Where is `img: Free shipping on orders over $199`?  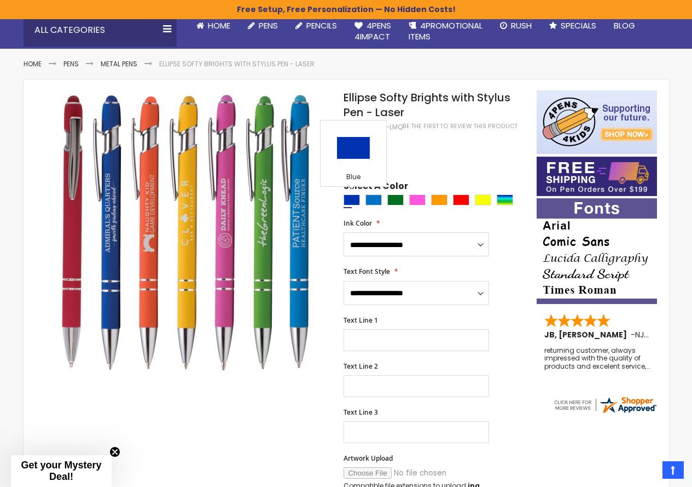
img: Free shipping on orders over $199 is located at coordinates (597, 176).